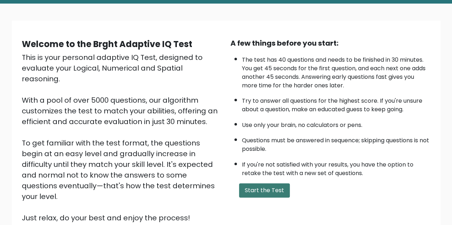 This screenshot has height=225, width=452. Describe the element at coordinates (336, 167) in the screenshot. I see `li: If you're not satisfied with your results, you have the option to retake the test with a new set ...` at that location.